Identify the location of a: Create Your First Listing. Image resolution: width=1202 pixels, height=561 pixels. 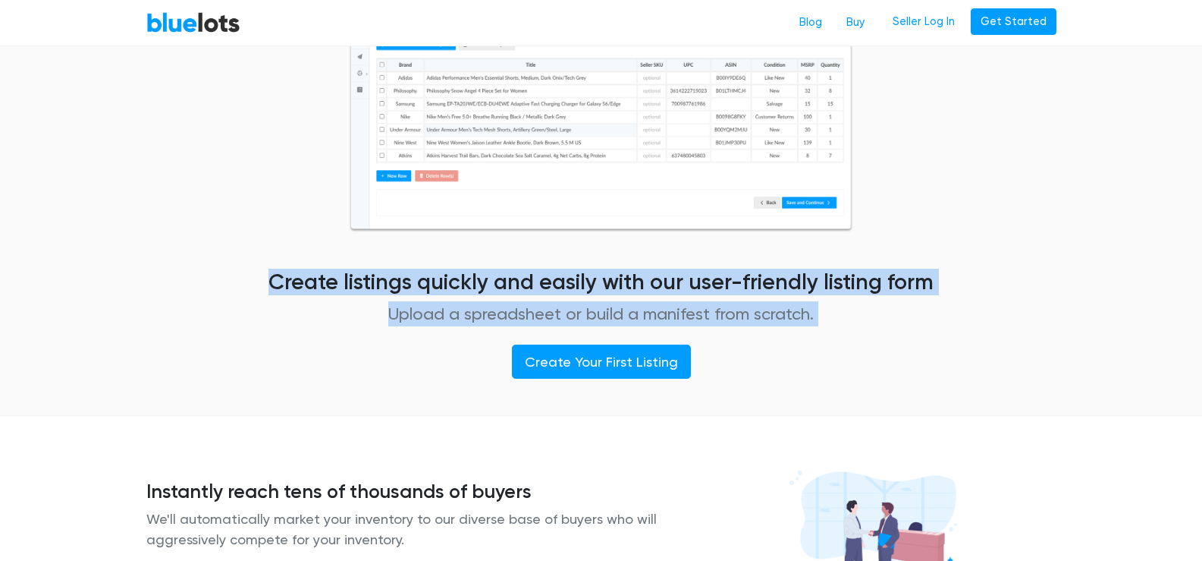
(602, 361).